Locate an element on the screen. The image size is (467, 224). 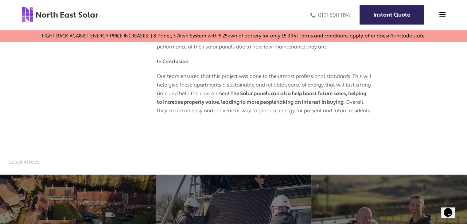
h3: Latest Articles is located at coordinates (233, 162).